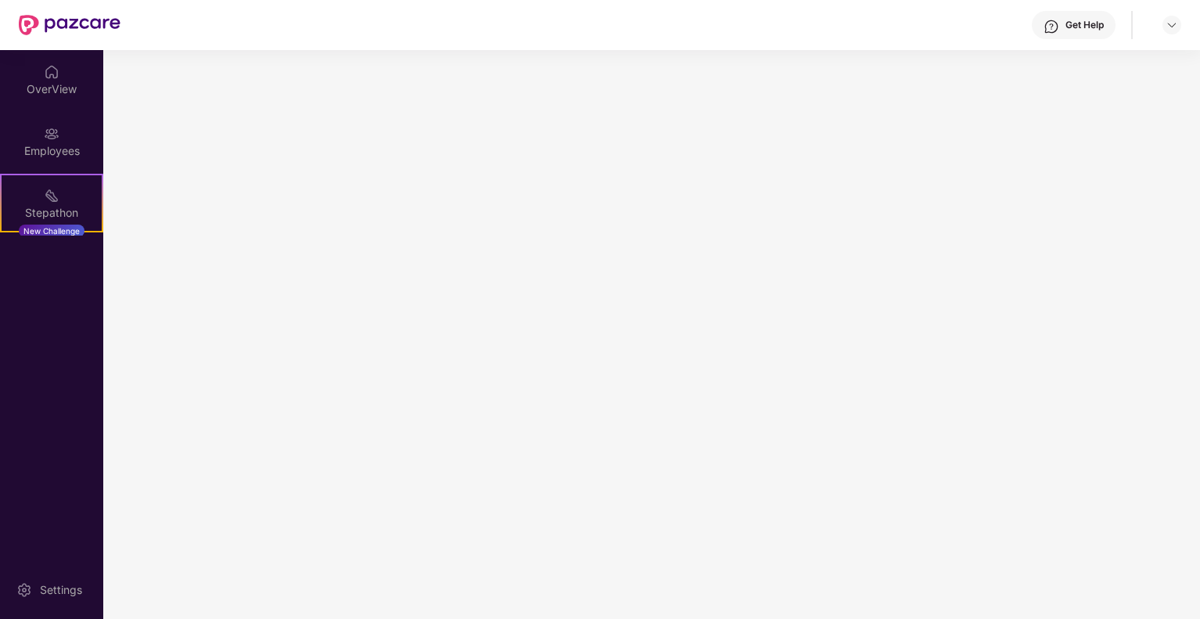 Image resolution: width=1200 pixels, height=619 pixels. I want to click on img: New Pazcare Logo, so click(70, 25).